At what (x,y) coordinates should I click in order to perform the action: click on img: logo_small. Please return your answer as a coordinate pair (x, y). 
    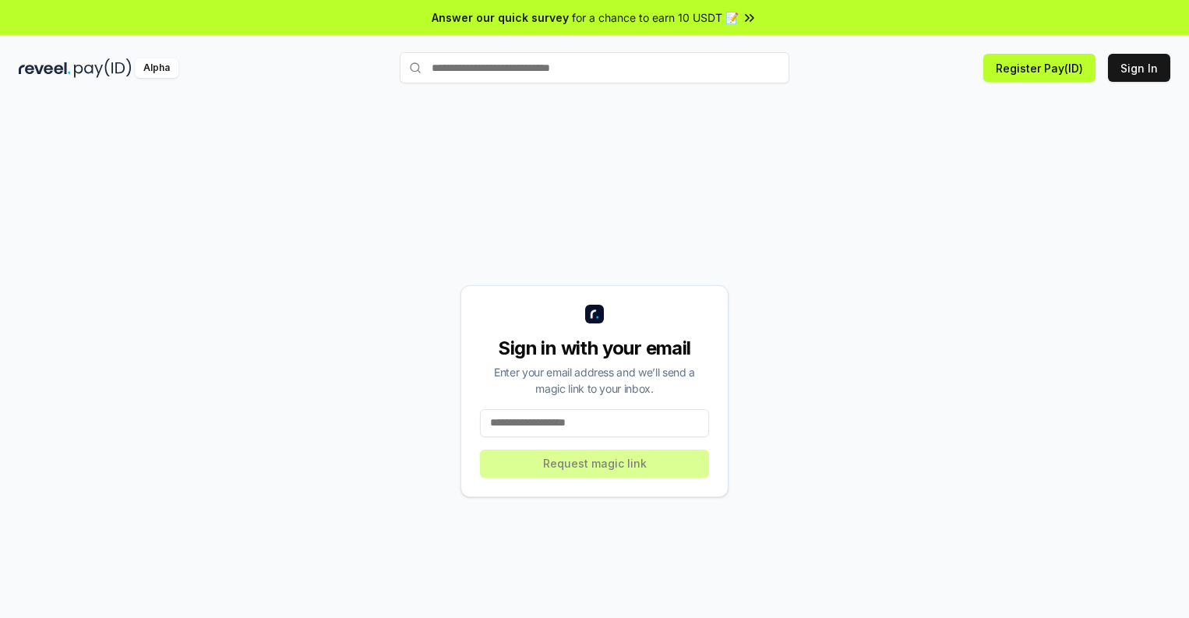
    Looking at the image, I should click on (595, 314).